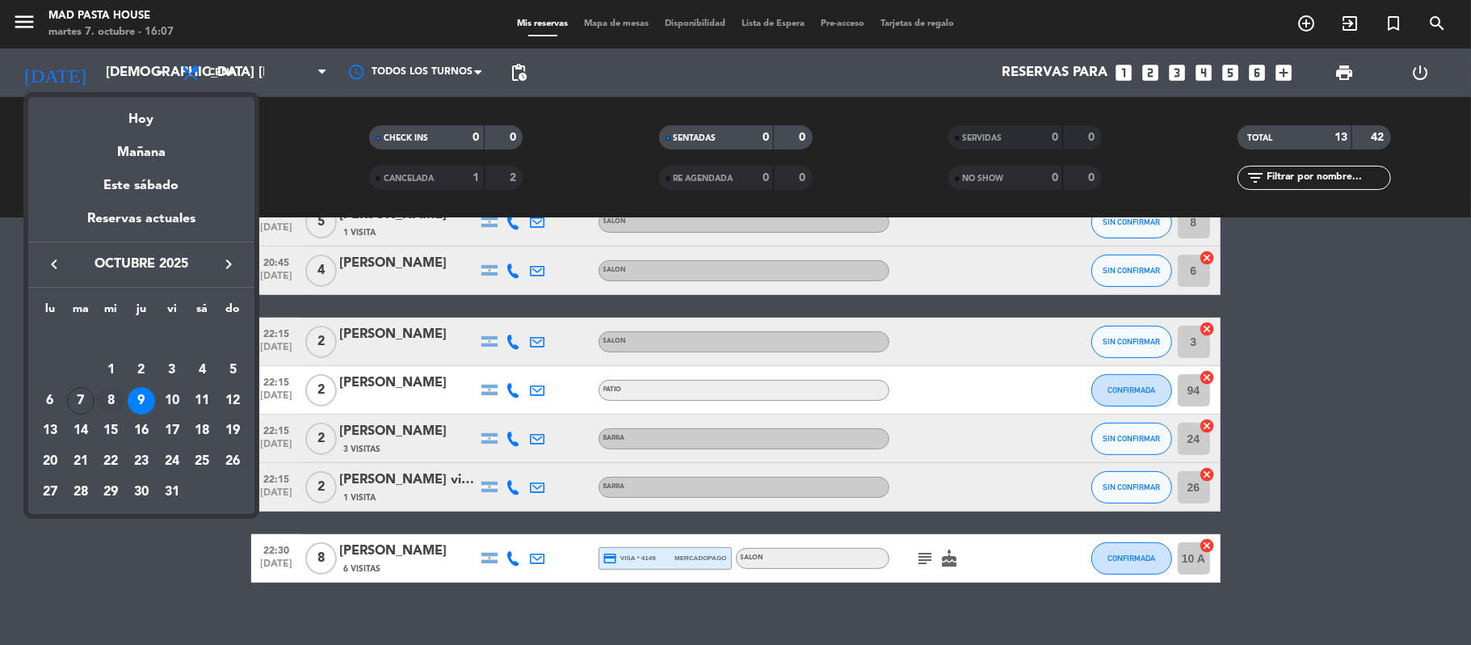 The width and height of the screenshot is (1471, 645). What do you see at coordinates (203, 461) in the screenshot?
I see `td: 25 de octubre de 2025` at bounding box center [203, 461].